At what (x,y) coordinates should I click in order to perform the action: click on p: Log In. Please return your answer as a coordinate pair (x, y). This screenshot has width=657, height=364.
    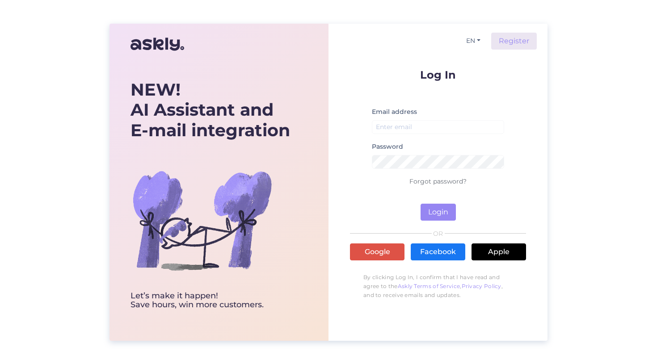
    Looking at the image, I should click on (438, 75).